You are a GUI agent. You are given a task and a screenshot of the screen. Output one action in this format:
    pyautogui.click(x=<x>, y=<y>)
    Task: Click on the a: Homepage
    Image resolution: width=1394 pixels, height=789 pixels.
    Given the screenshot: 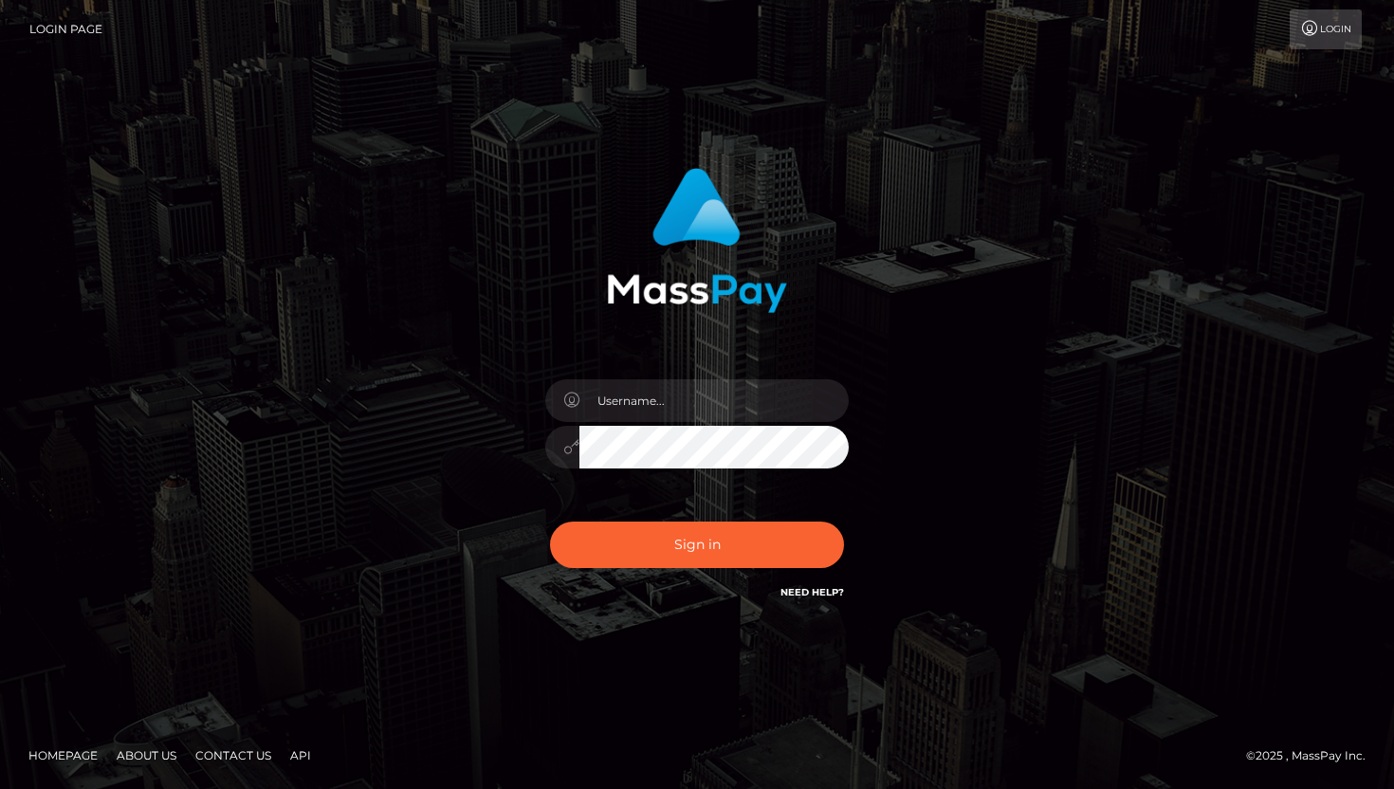 What is the action you would take?
    pyautogui.click(x=63, y=755)
    